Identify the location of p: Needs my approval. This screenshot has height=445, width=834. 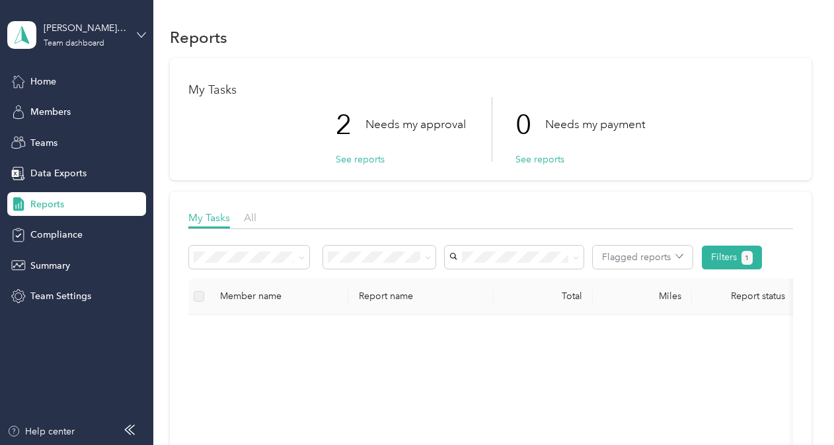
(416, 124).